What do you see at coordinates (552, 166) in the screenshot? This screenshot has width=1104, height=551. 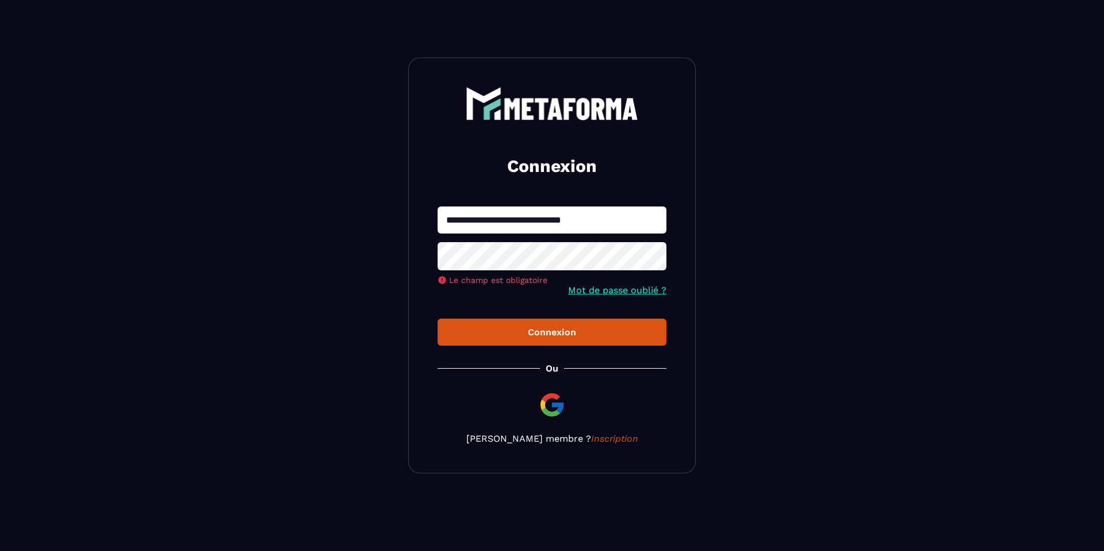 I see `h2: Connexion` at bounding box center [552, 166].